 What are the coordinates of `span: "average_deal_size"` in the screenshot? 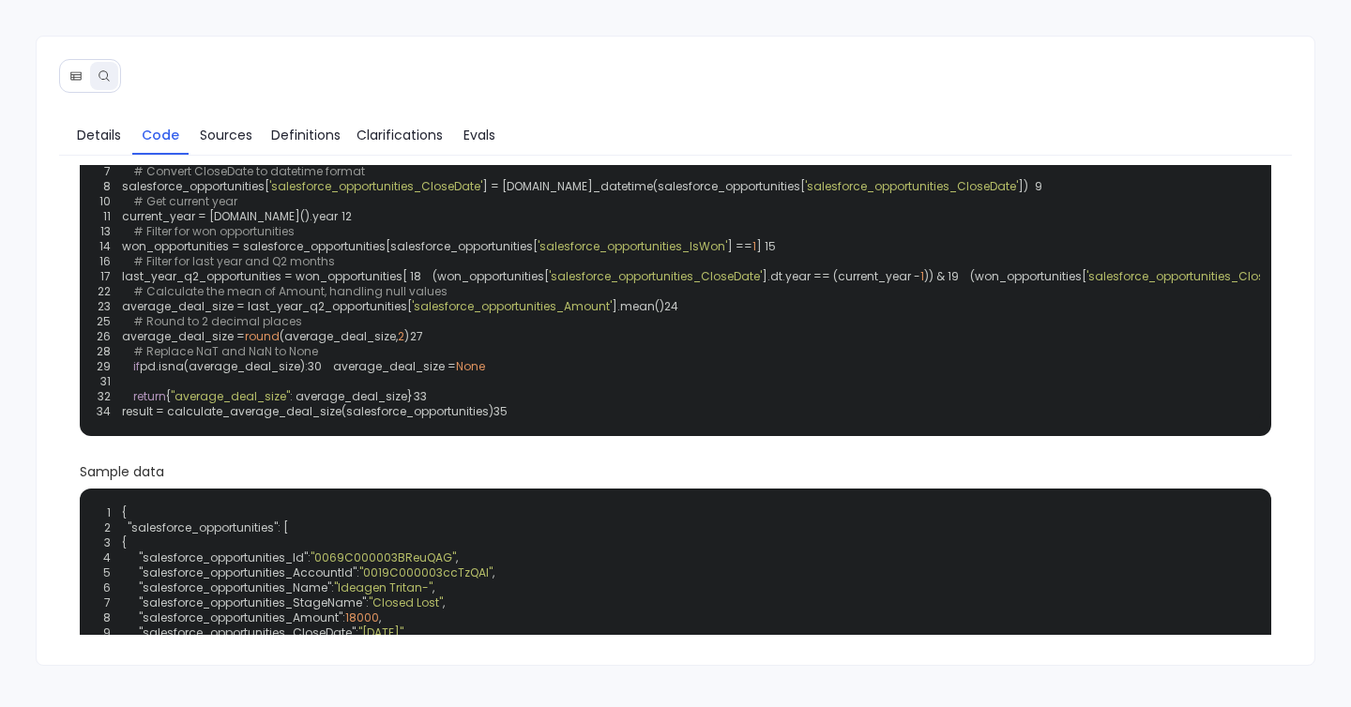 It's located at (230, 396).